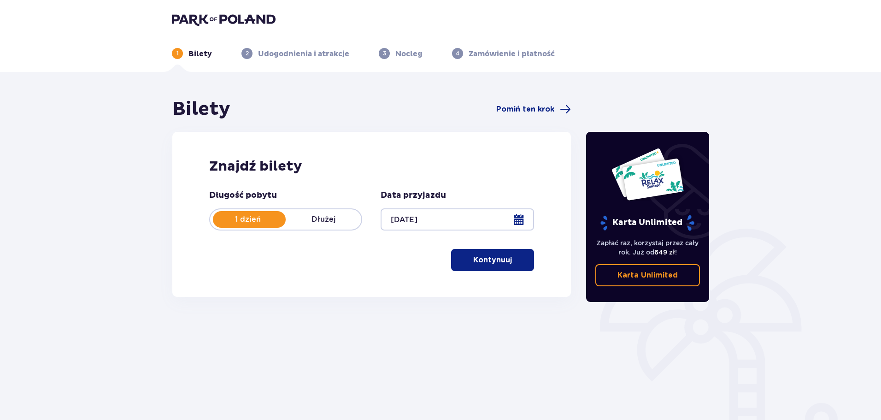 This screenshot has height=420, width=881. Describe the element at coordinates (304, 54) in the screenshot. I see `p: Udogodnienia i atrakcje` at that location.